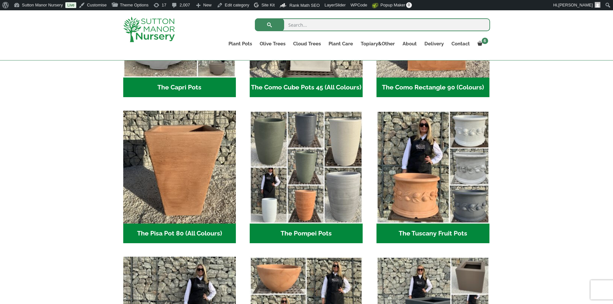 The image size is (613, 304). What do you see at coordinates (180, 177) in the screenshot?
I see `a: Visit product category The Pisa Pot 80 (All Colours)` at bounding box center [180, 177].